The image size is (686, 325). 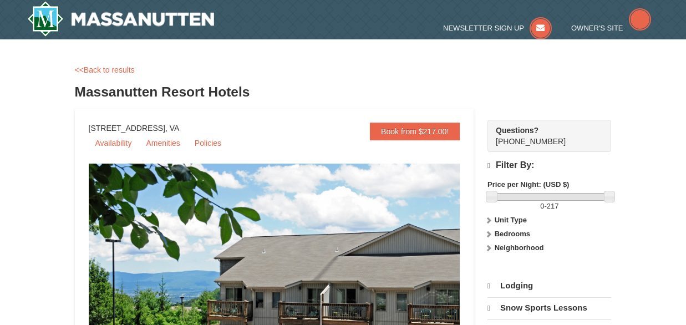 I want to click on a: Snow Sports Lessons, so click(x=549, y=308).